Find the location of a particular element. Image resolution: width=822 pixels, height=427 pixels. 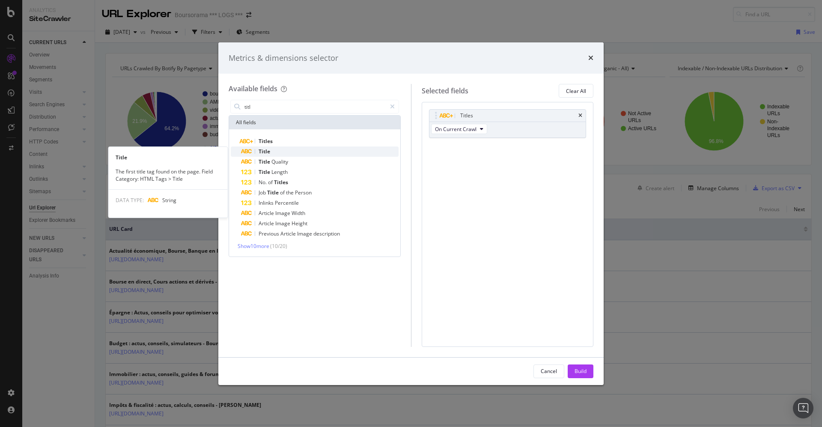

span: description is located at coordinates (326, 233).